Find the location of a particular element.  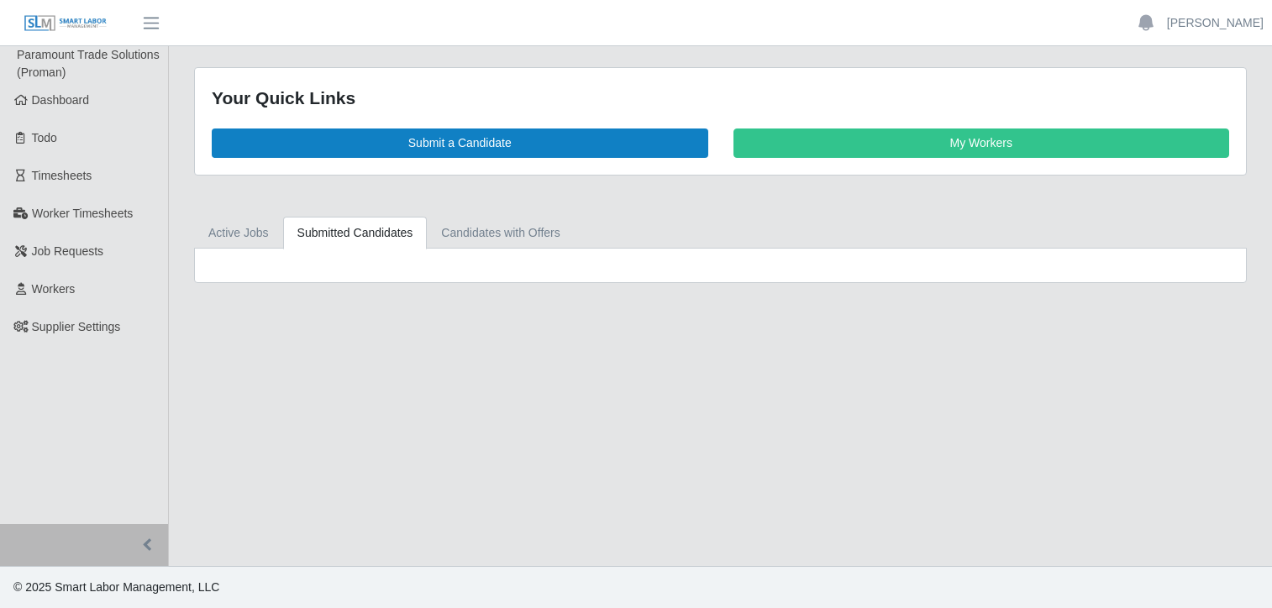

span: Supplier Settings is located at coordinates (76, 327).